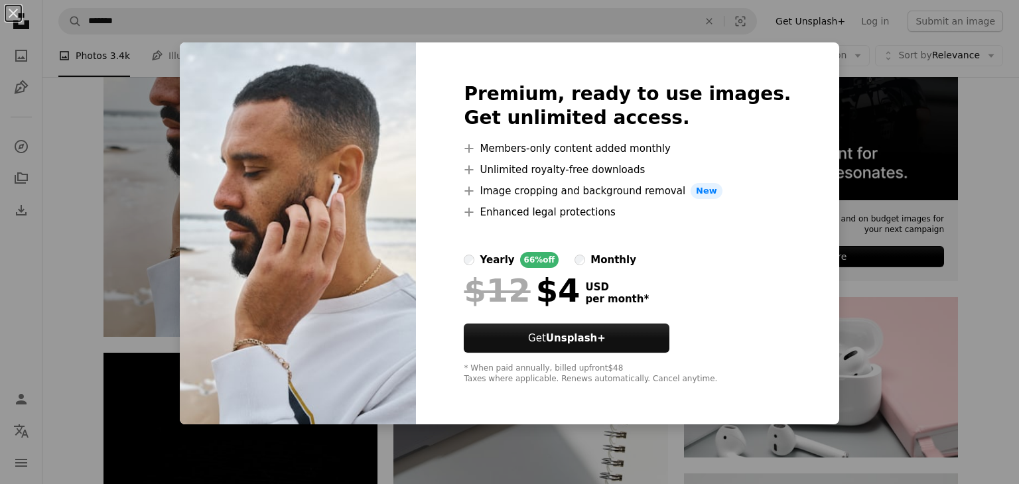  I want to click on span: USD, so click(617, 287).